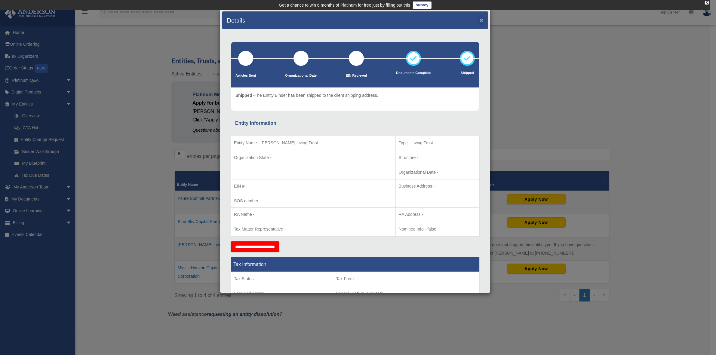 Image resolution: width=716 pixels, height=355 pixels. I want to click on div: Entity Information, so click(355, 123).